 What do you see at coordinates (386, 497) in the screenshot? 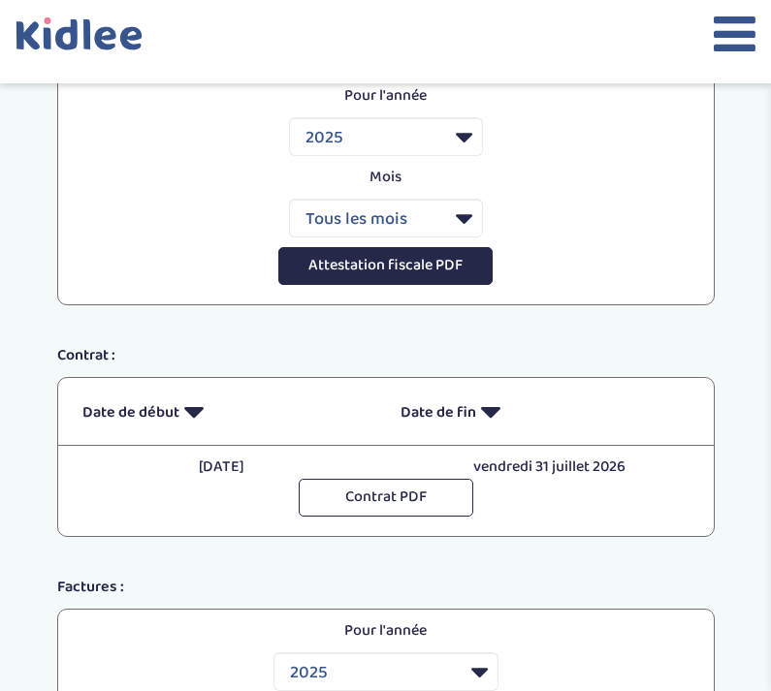
I see `a: Contrat PDF` at bounding box center [386, 497].